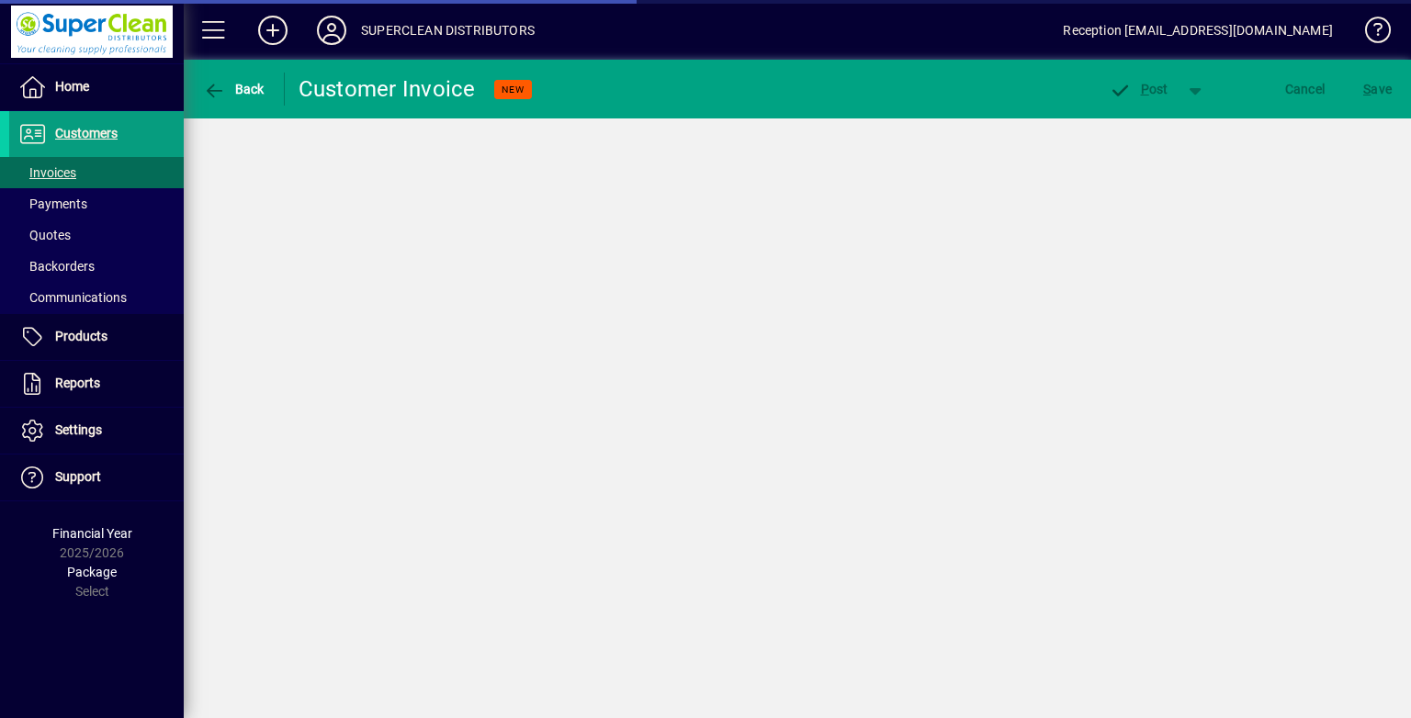 The image size is (1411, 718). Describe the element at coordinates (56, 266) in the screenshot. I see `span: Backorders` at that location.